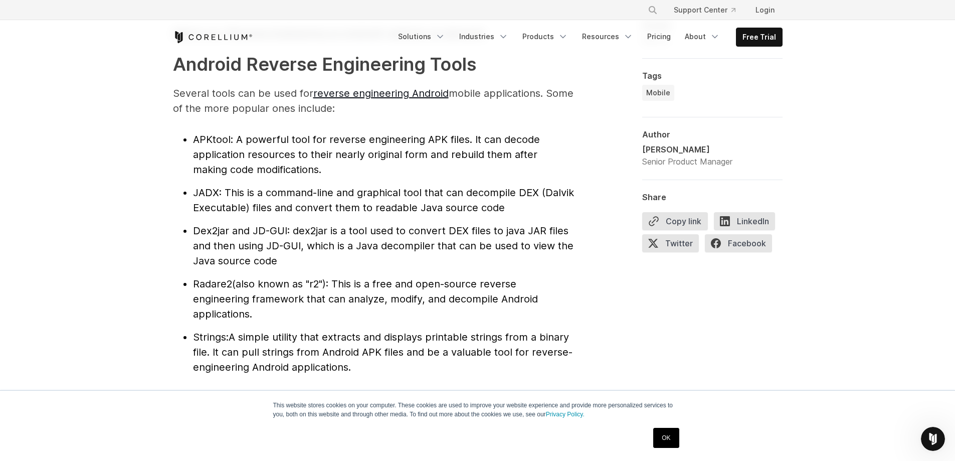  Describe the element at coordinates (653, 10) in the screenshot. I see `button: Search` at that location.